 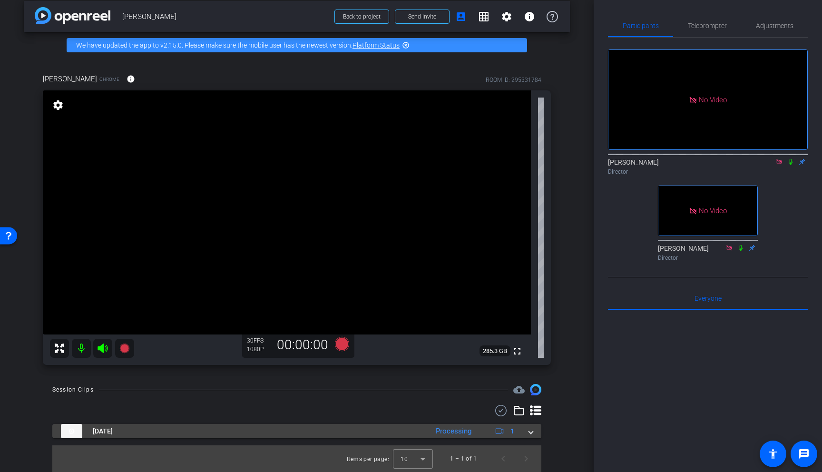 What do you see at coordinates (708, 26) in the screenshot?
I see `span: Teleprompter` at bounding box center [708, 26].